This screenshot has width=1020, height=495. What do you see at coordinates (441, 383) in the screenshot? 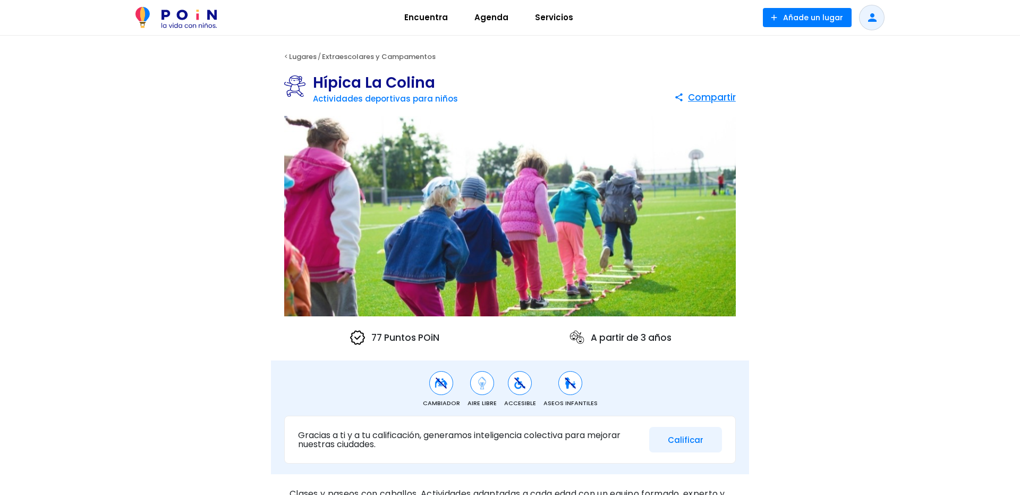
I see `img: Cambiador` at bounding box center [441, 383].